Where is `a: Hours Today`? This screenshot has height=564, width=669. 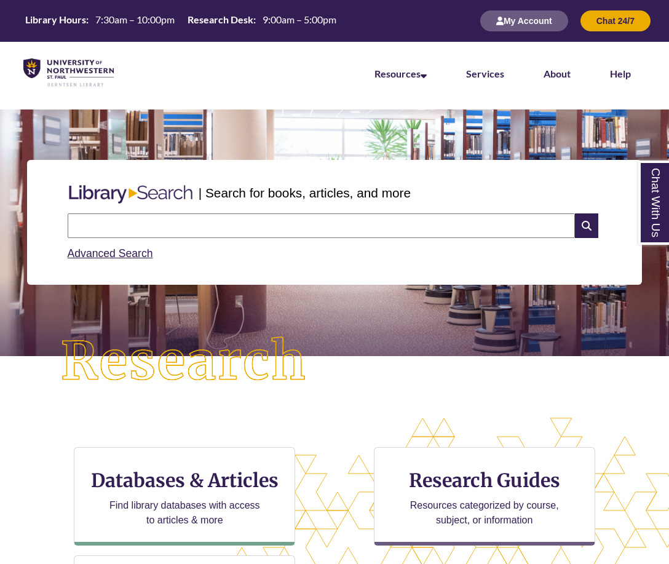
a: Hours Today is located at coordinates (181, 21).